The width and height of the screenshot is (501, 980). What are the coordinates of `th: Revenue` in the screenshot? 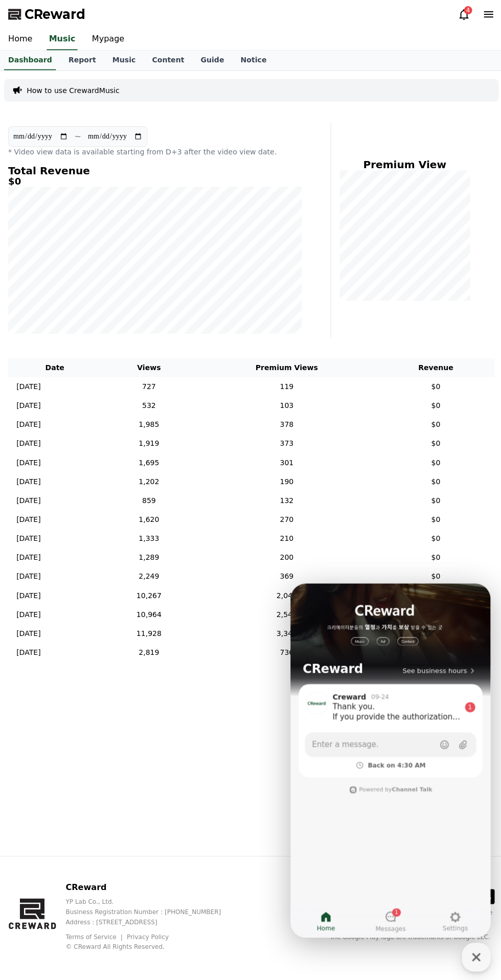 It's located at (434, 366).